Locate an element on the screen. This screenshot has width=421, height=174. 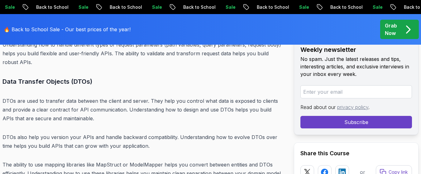
p: No spam. Just the latest releases and tips, interesting articles, and exclusive interviews in you... is located at coordinates (356, 66).